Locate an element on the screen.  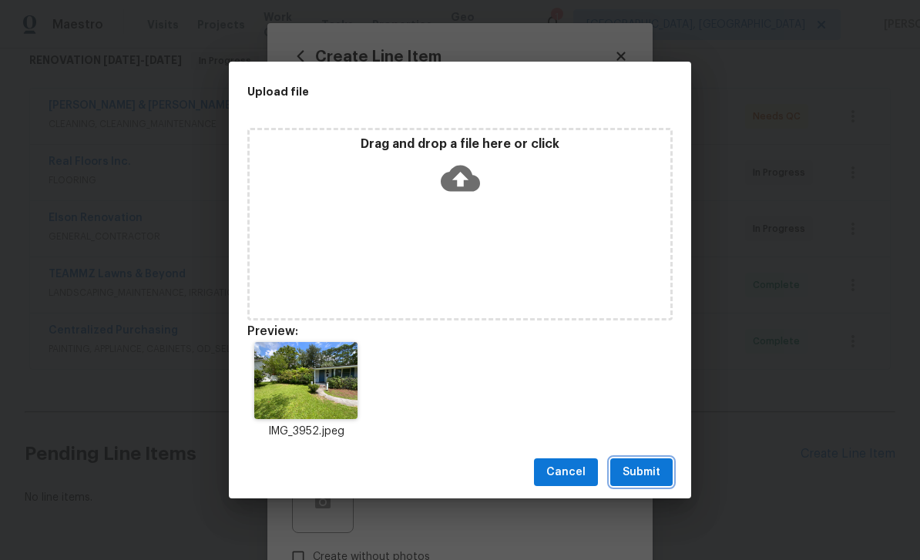
p: Drag and drop a file here or click is located at coordinates (460, 144).